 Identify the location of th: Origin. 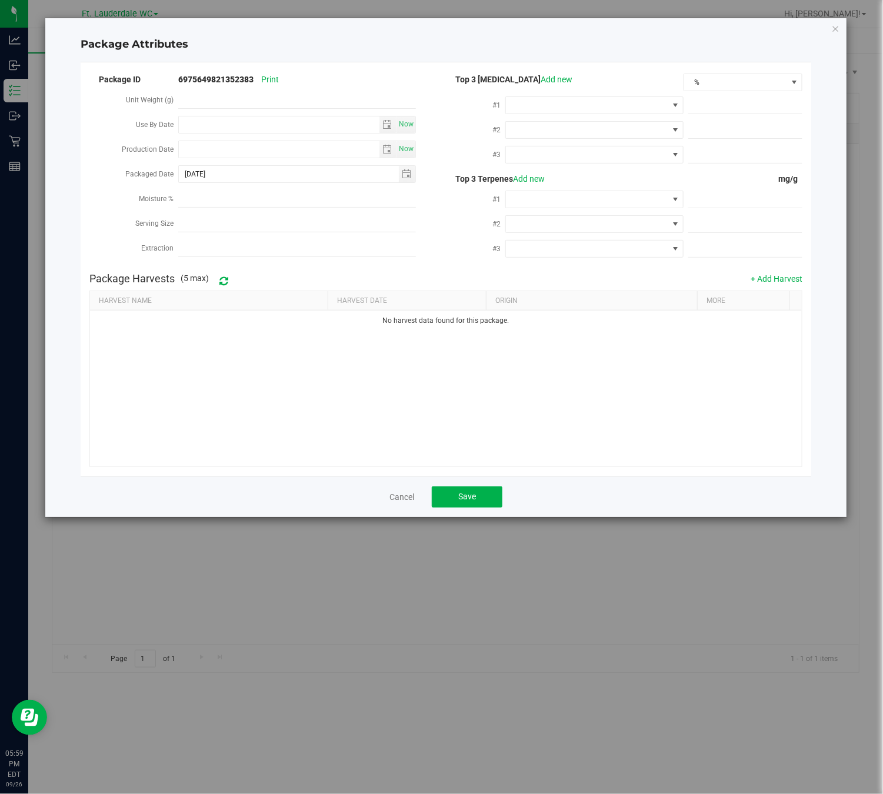
(591, 301).